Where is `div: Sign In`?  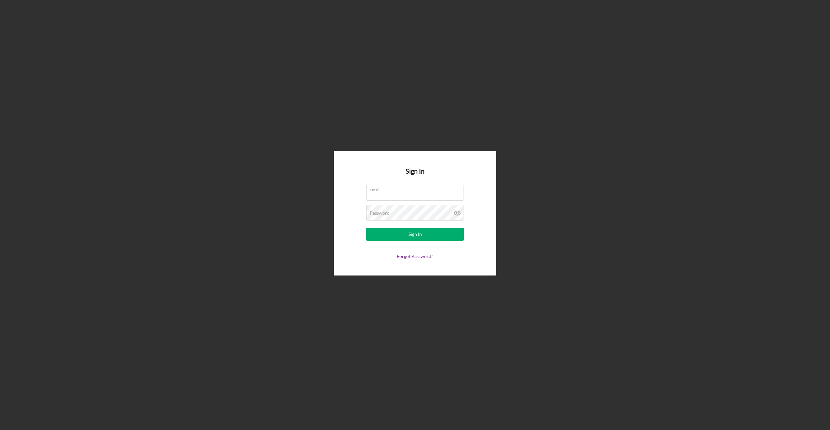 div: Sign In is located at coordinates (415, 234).